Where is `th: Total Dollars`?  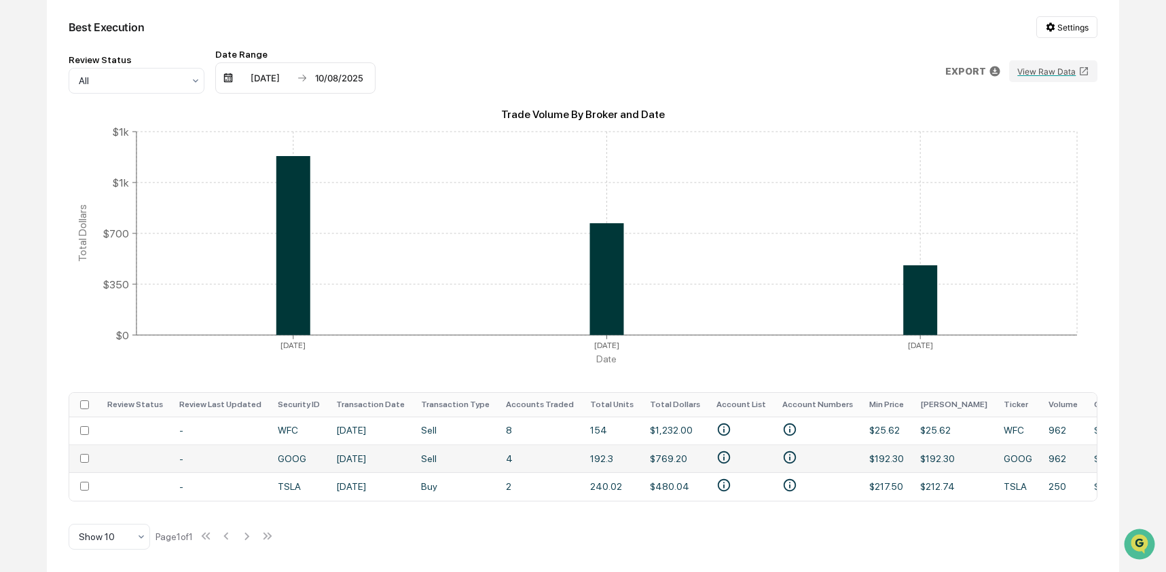 th: Total Dollars is located at coordinates (675, 405).